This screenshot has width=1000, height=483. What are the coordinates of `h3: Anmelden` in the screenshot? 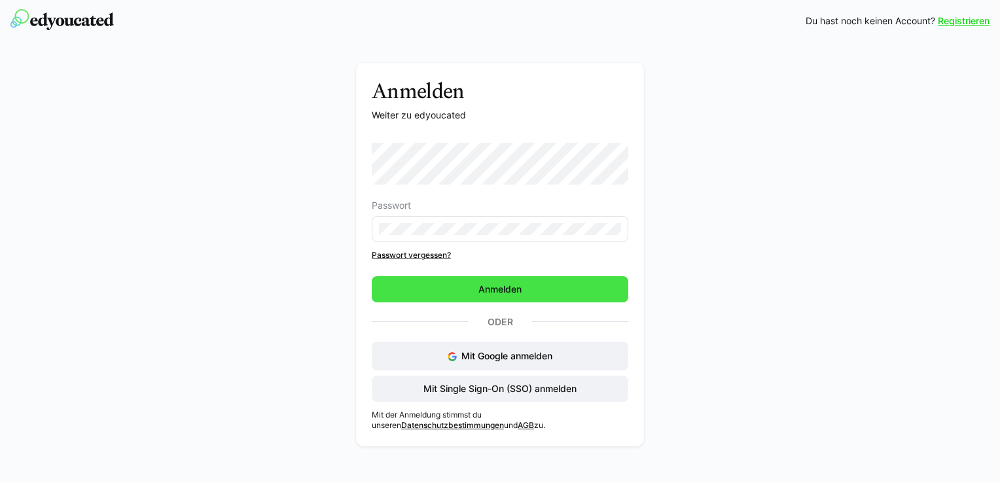 It's located at (500, 91).